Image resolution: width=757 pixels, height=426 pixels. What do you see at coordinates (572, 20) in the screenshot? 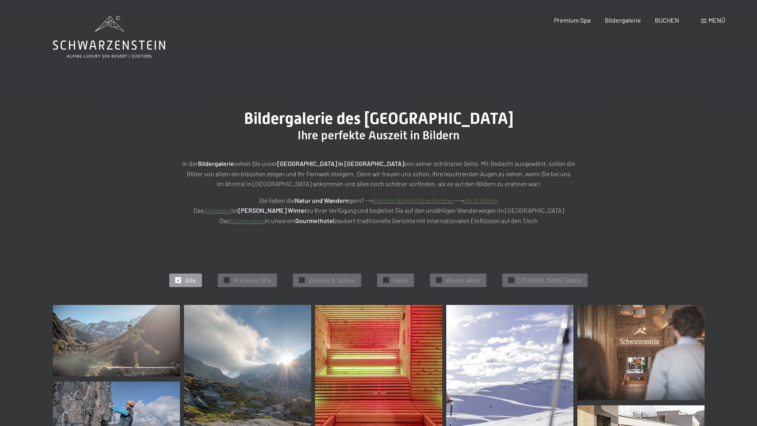
I see `span: Premium Spa` at bounding box center [572, 20].